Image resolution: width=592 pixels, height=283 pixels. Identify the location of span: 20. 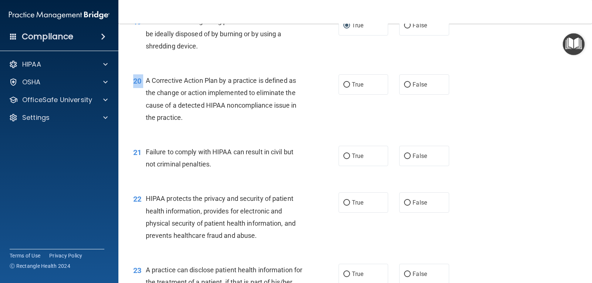
(137, 81).